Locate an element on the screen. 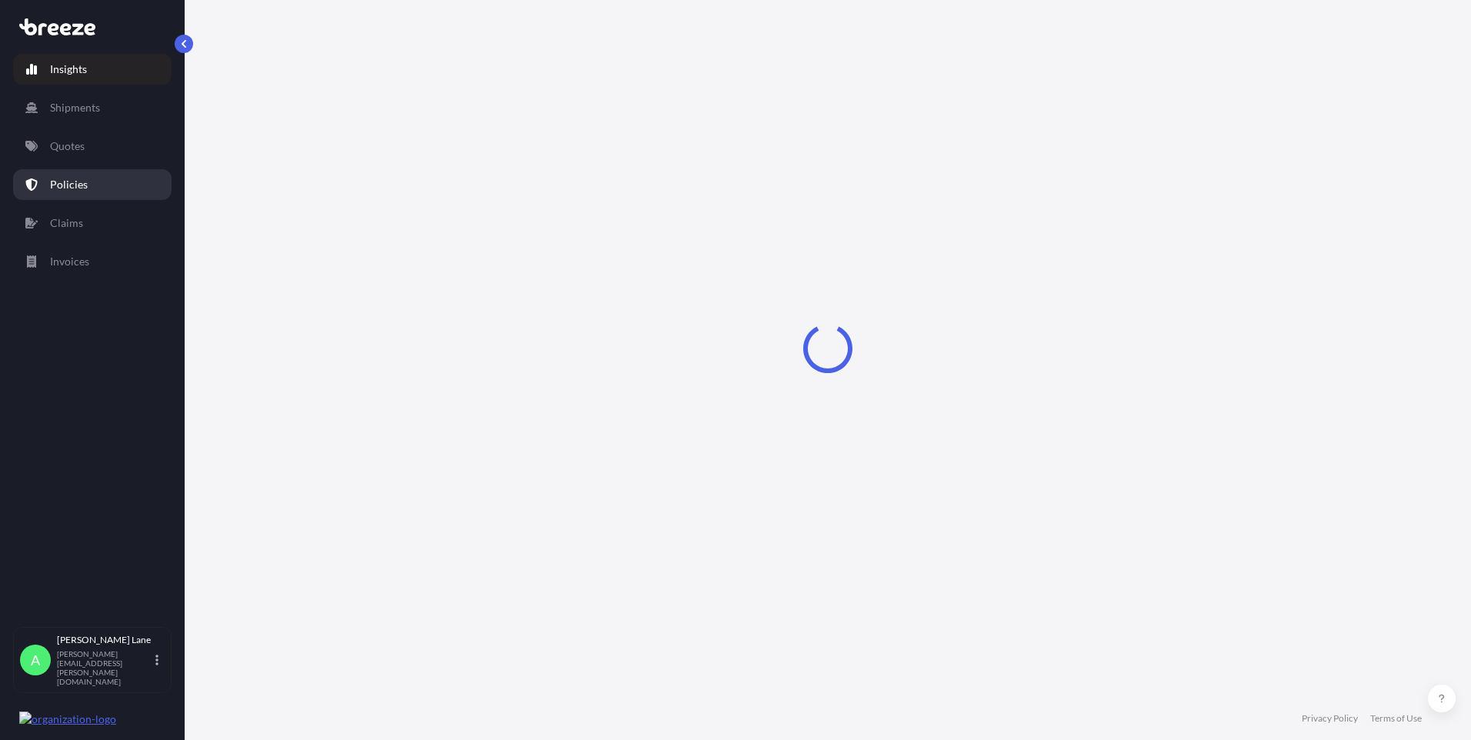 The width and height of the screenshot is (1471, 740). p: Insights is located at coordinates (68, 69).